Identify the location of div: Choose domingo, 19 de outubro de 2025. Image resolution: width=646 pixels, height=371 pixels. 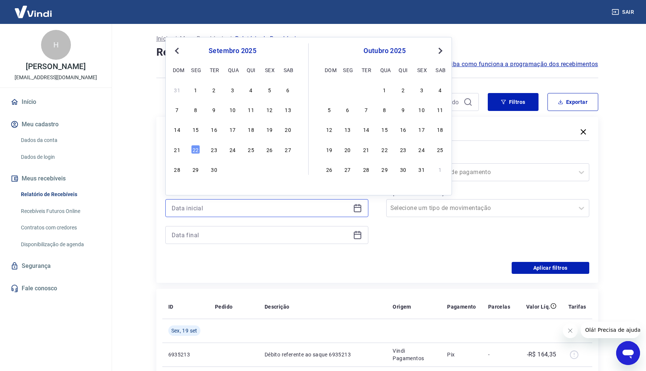
(329, 149).